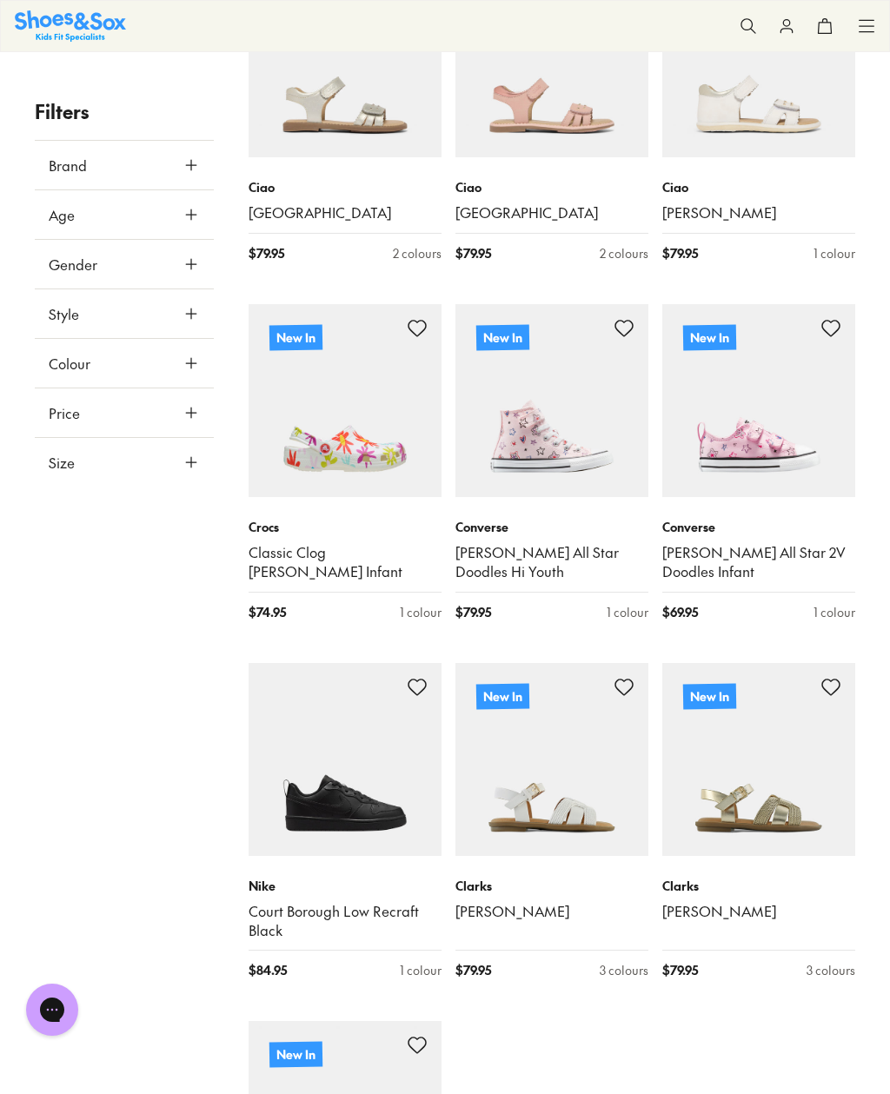 The height and width of the screenshot is (1094, 890). I want to click on span: $ 84.95, so click(268, 970).